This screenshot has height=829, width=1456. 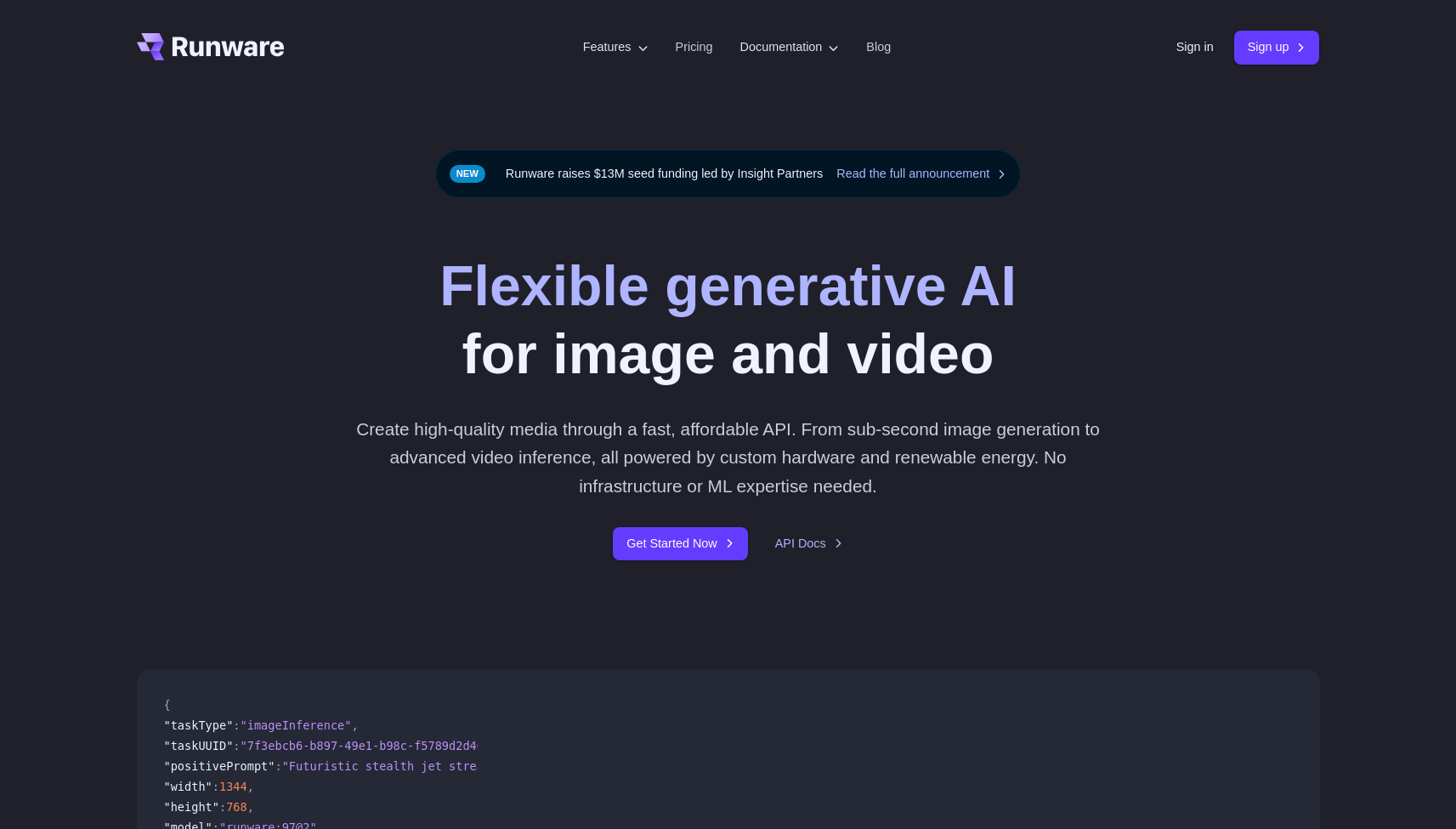 I want to click on div: Runware raises $13M seed funding led by Insight Partners, so click(x=728, y=173).